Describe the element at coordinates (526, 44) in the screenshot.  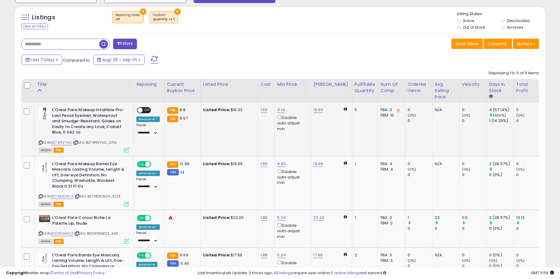
I see `button: Actions` at that location.